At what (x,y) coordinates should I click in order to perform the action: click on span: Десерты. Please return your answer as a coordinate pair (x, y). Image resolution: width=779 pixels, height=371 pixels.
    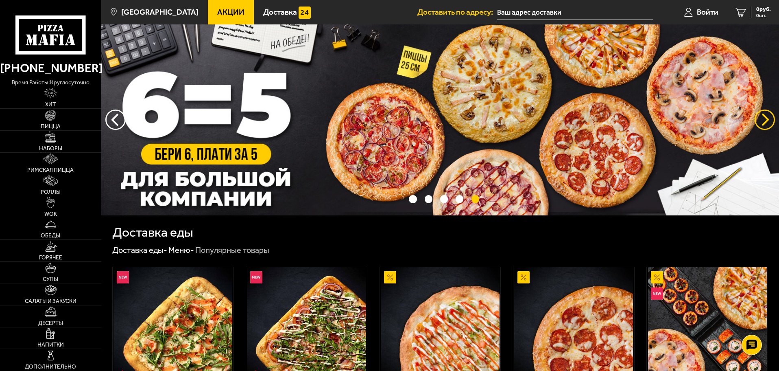
    Looking at the image, I should click on (50, 323).